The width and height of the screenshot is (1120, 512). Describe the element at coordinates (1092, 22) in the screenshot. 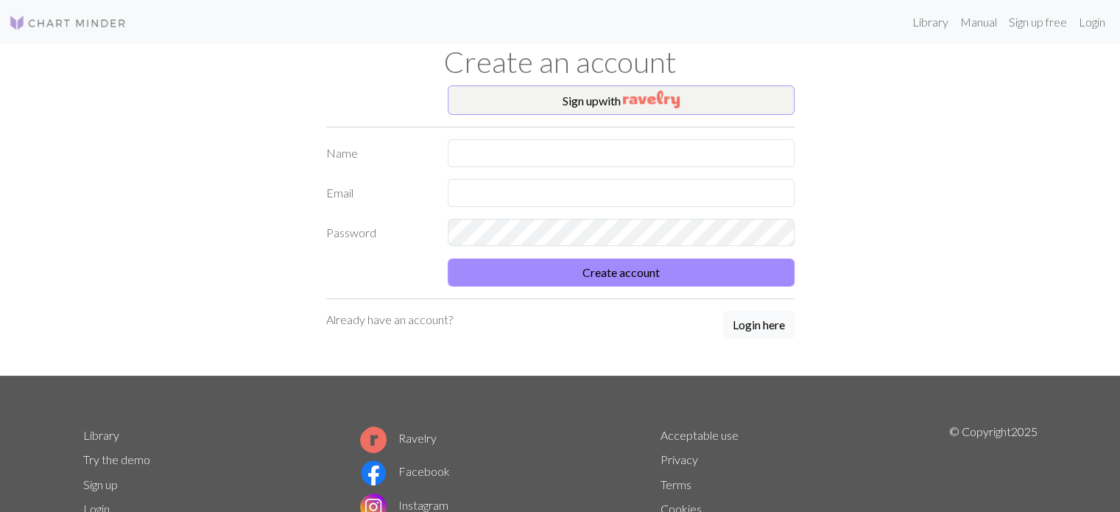

I see `a: Login` at that location.